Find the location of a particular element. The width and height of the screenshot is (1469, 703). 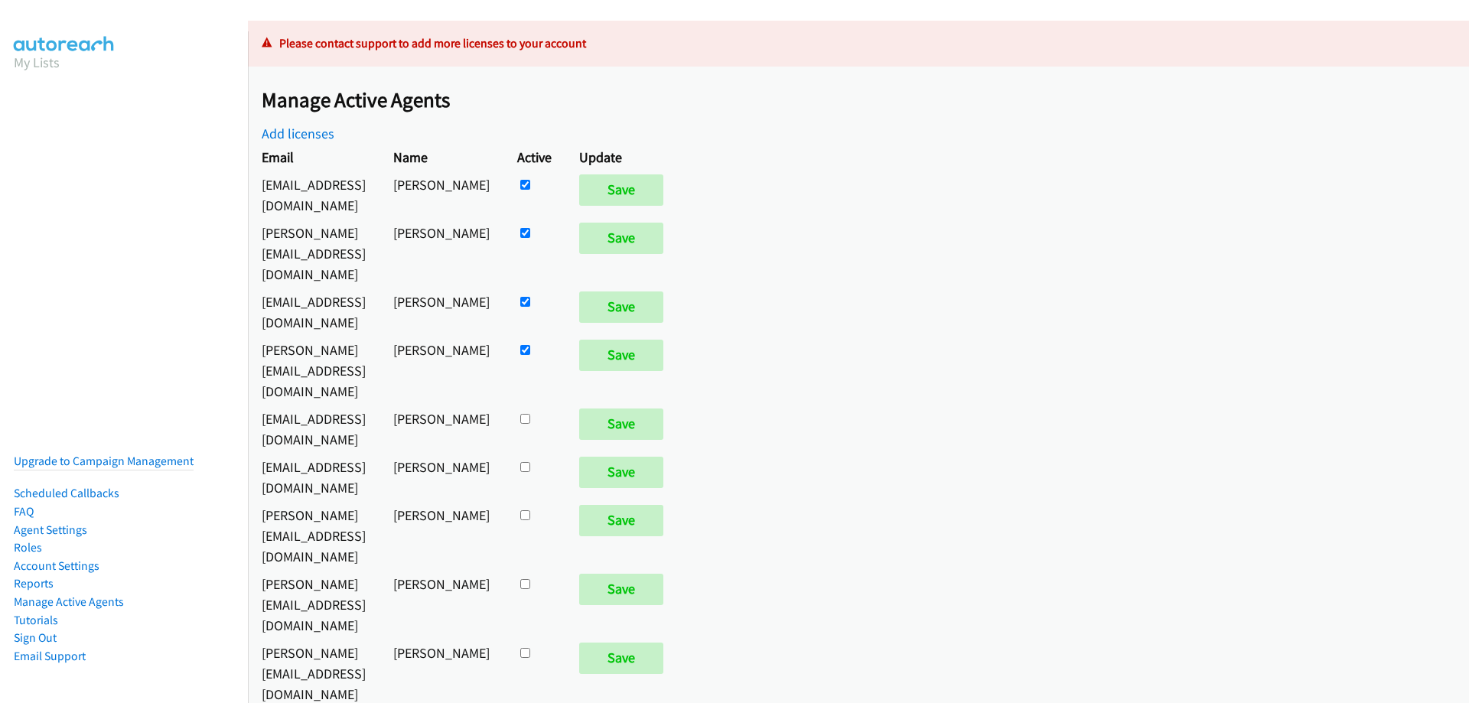

a: Manage Active Agents is located at coordinates (69, 601).